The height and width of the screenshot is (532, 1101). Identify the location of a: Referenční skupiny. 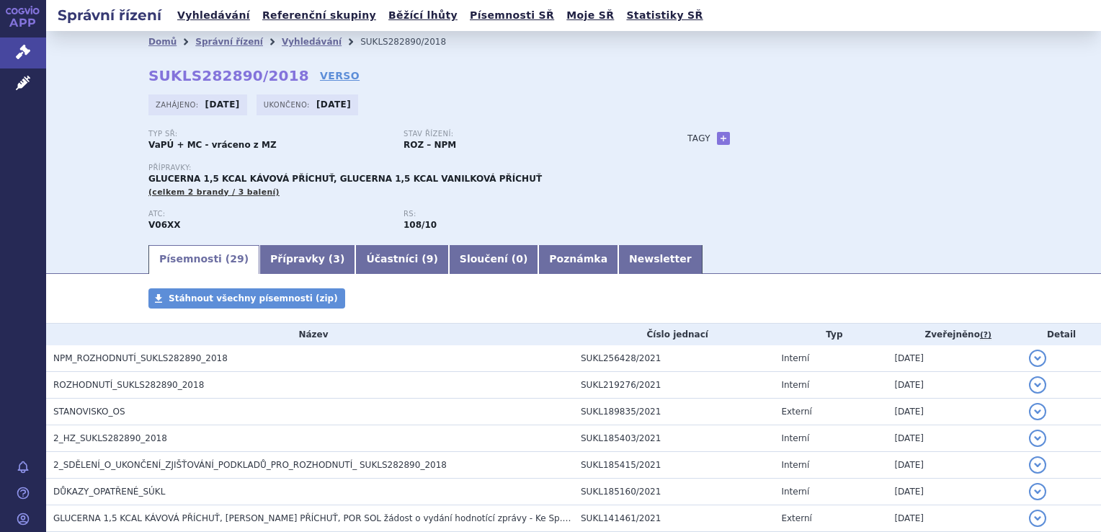
(319, 15).